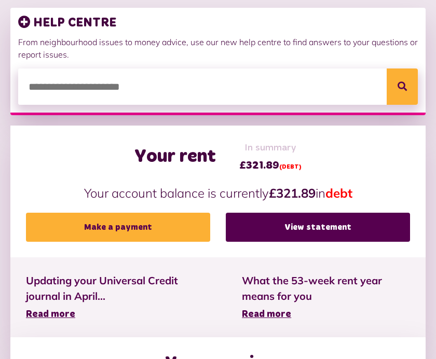 The width and height of the screenshot is (436, 359). Describe the element at coordinates (270, 165) in the screenshot. I see `span: £321.89` at that location.